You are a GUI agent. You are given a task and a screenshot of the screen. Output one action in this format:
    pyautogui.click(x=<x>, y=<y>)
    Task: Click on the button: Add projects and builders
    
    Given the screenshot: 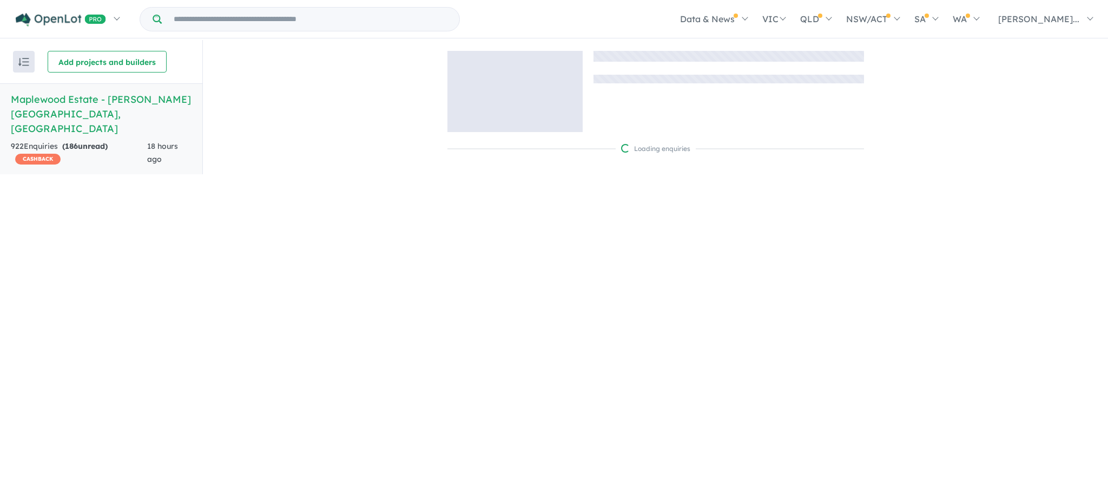 What is the action you would take?
    pyautogui.click(x=107, y=62)
    